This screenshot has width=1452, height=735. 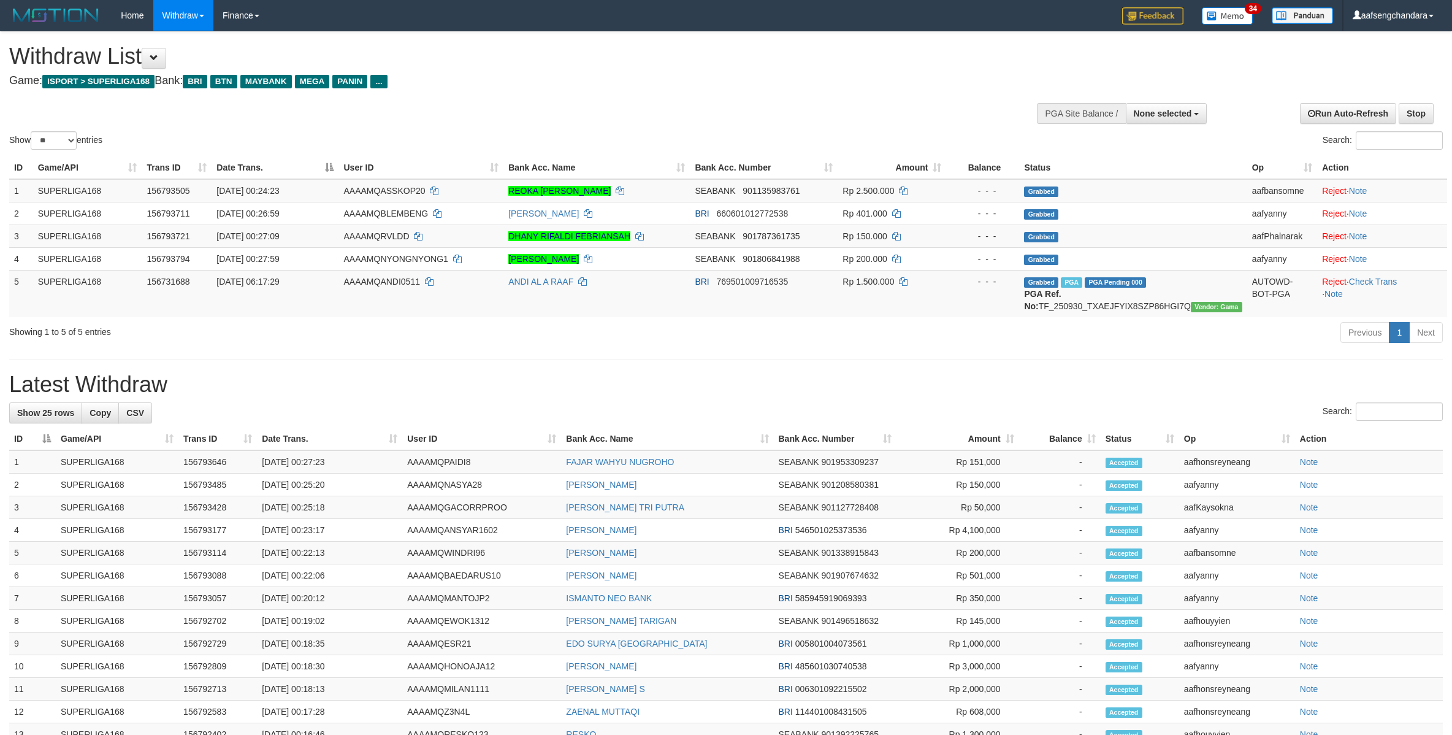 What do you see at coordinates (384, 191) in the screenshot?
I see `span: AAAAMQASSKOP20` at bounding box center [384, 191].